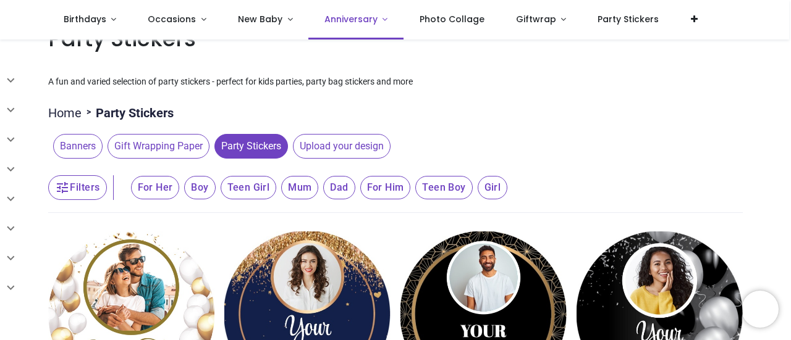 The image size is (791, 340). What do you see at coordinates (395, 82) in the screenshot?
I see `p: A fun and varied selection of party stickers - perfect for kids parties, party bag stickers and more` at bounding box center [395, 82].